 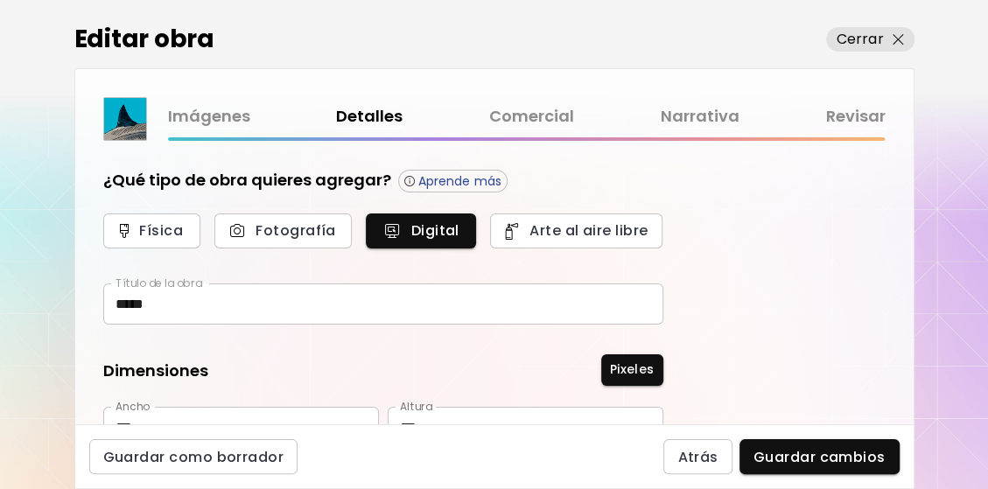 I want to click on button: Guardar cambios, so click(x=819, y=457).